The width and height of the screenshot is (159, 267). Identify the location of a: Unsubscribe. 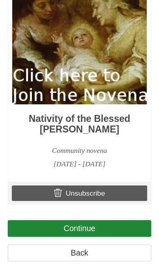
(80, 193).